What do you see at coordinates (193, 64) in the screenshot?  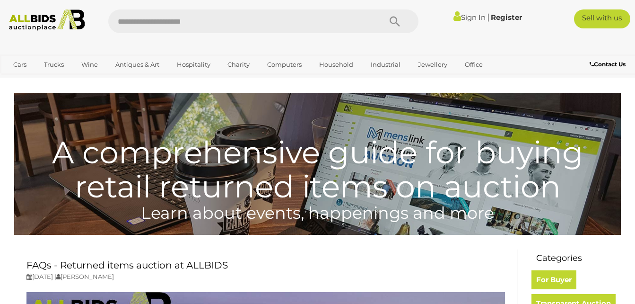 I see `a: Hospitality` at bounding box center [193, 64].